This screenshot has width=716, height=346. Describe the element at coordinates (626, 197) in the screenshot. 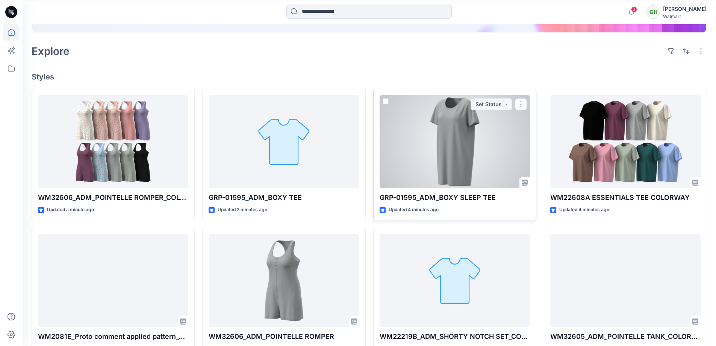

I see `p: WM22608A ESSENTIALS TEE COLORWAY` at that location.